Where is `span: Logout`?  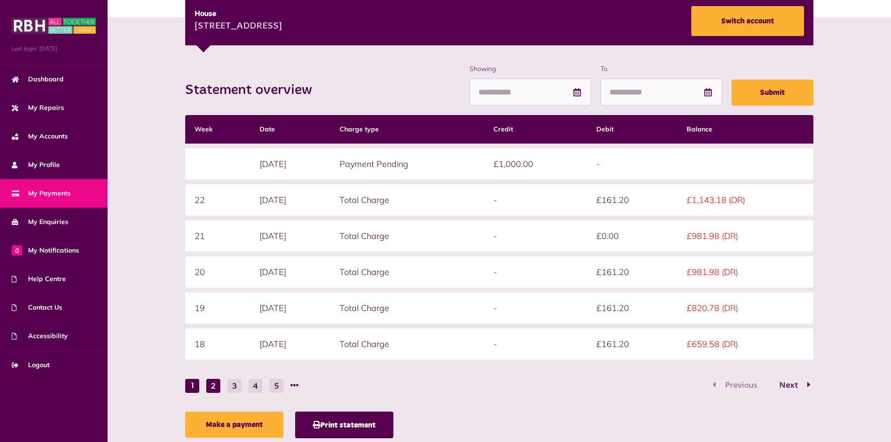 span: Logout is located at coordinates (30, 365).